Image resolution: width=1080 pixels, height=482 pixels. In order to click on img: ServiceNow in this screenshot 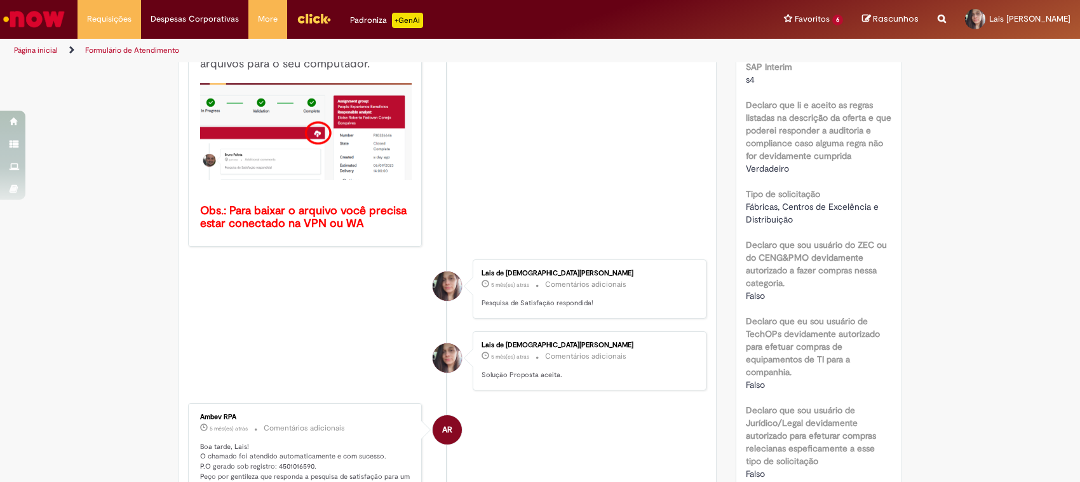, I will do `click(34, 19)`.